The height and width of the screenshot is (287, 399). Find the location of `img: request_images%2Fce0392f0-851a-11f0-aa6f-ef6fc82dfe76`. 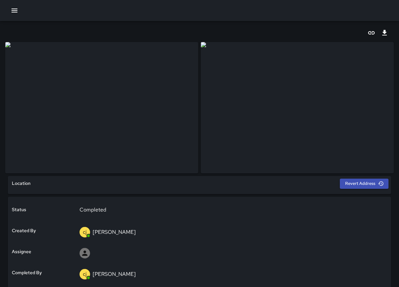

img: request_images%2Fce0392f0-851a-11f0-aa6f-ef6fc82dfe76 is located at coordinates (297, 108).